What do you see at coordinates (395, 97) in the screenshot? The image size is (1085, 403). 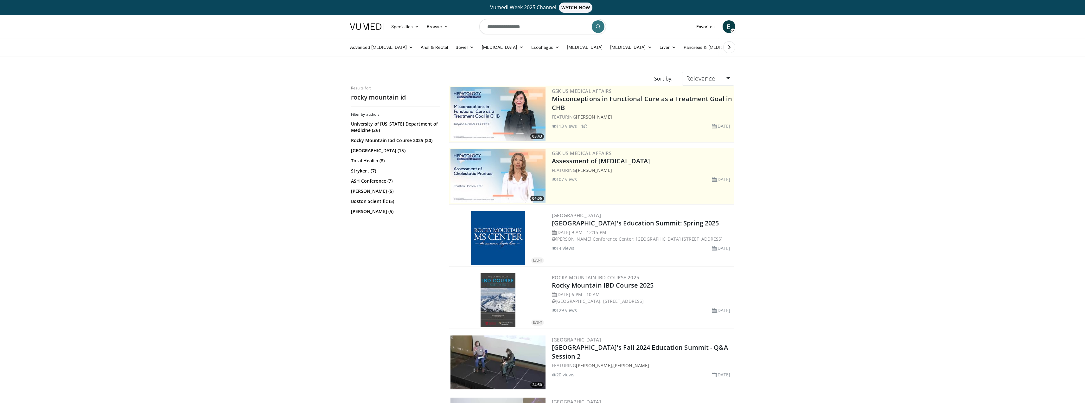 I see `h2: rocky mountain id` at bounding box center [395, 97].